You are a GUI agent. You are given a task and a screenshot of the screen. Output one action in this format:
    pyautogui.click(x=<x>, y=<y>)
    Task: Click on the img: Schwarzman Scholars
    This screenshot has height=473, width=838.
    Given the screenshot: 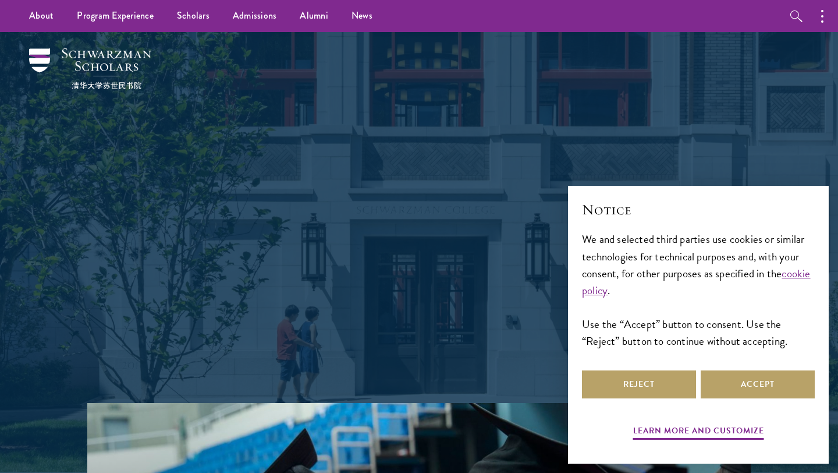 What is the action you would take?
    pyautogui.click(x=90, y=69)
    